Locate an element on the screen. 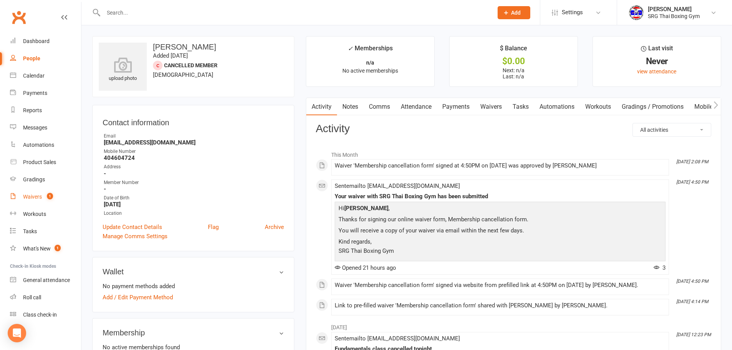 The height and width of the screenshot is (350, 732). div: Payments is located at coordinates (35, 93).